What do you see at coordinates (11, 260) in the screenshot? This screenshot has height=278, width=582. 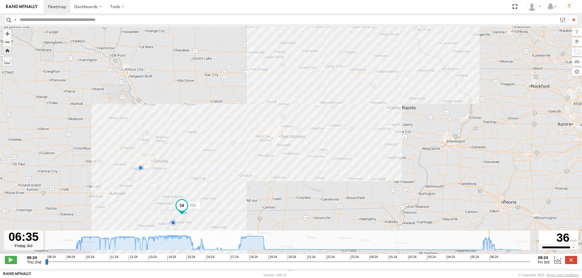 I see `label: Play/Stop` at bounding box center [11, 260].